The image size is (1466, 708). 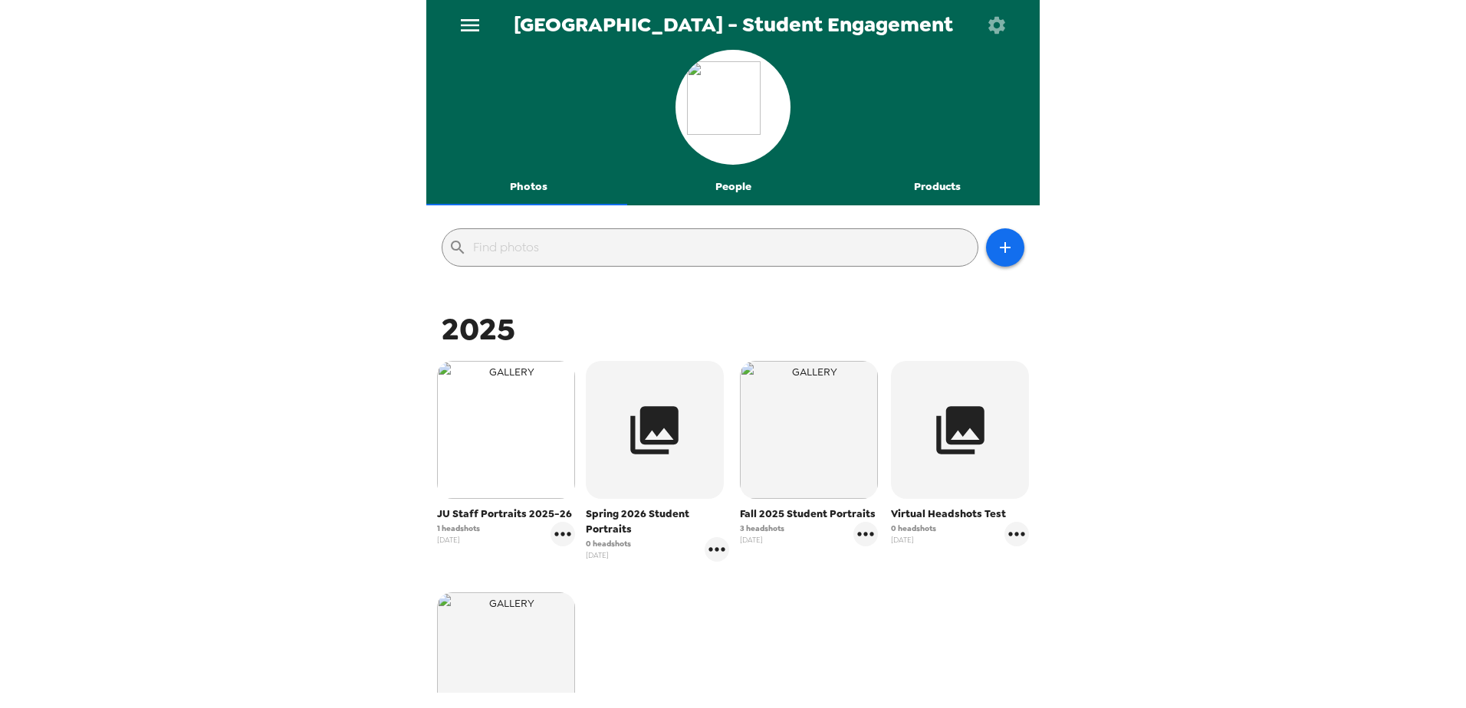 What do you see at coordinates (937, 187) in the screenshot?
I see `button: Products` at bounding box center [937, 187].